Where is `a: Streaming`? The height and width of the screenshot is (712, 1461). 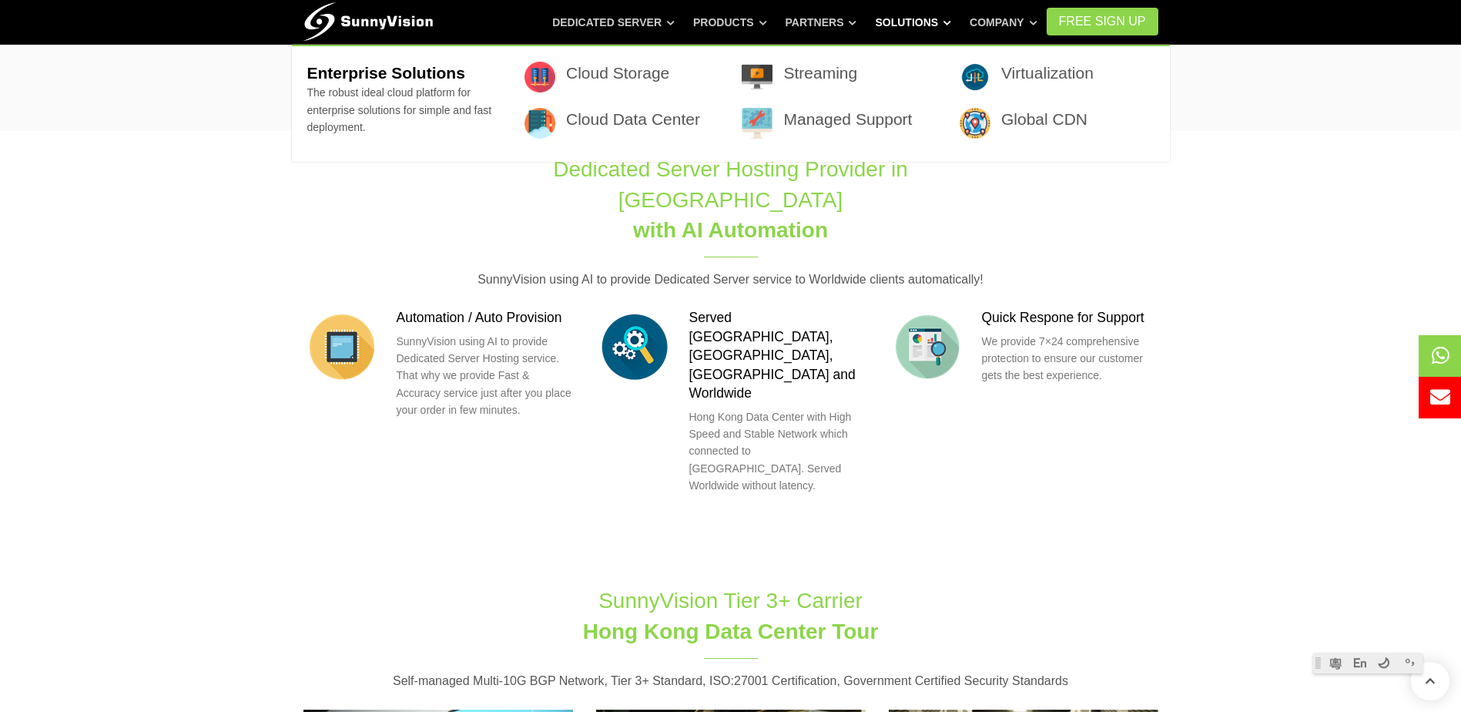 a: Streaming is located at coordinates (820, 72).